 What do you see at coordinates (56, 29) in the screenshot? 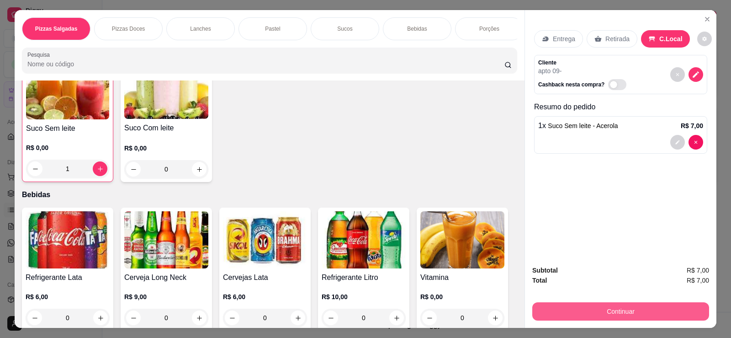
I see `p: Pizzas Salgadas` at bounding box center [56, 29].